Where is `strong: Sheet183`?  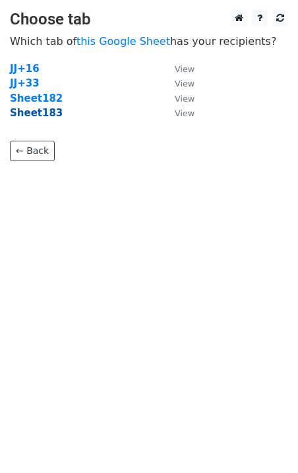 strong: Sheet183 is located at coordinates (36, 113).